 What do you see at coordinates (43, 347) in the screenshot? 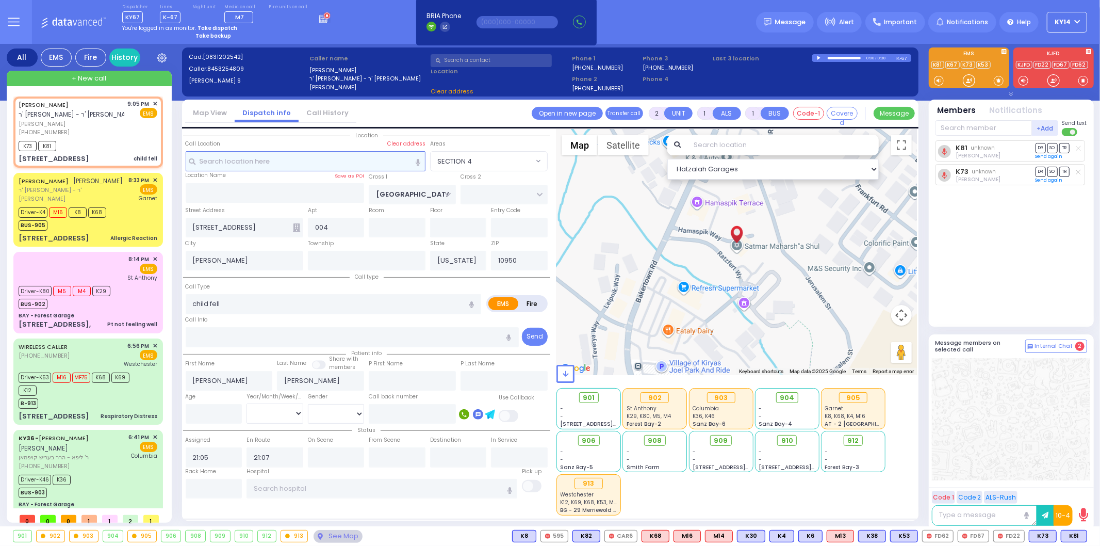
I see `a: WIRELESS CALLER` at bounding box center [43, 347].